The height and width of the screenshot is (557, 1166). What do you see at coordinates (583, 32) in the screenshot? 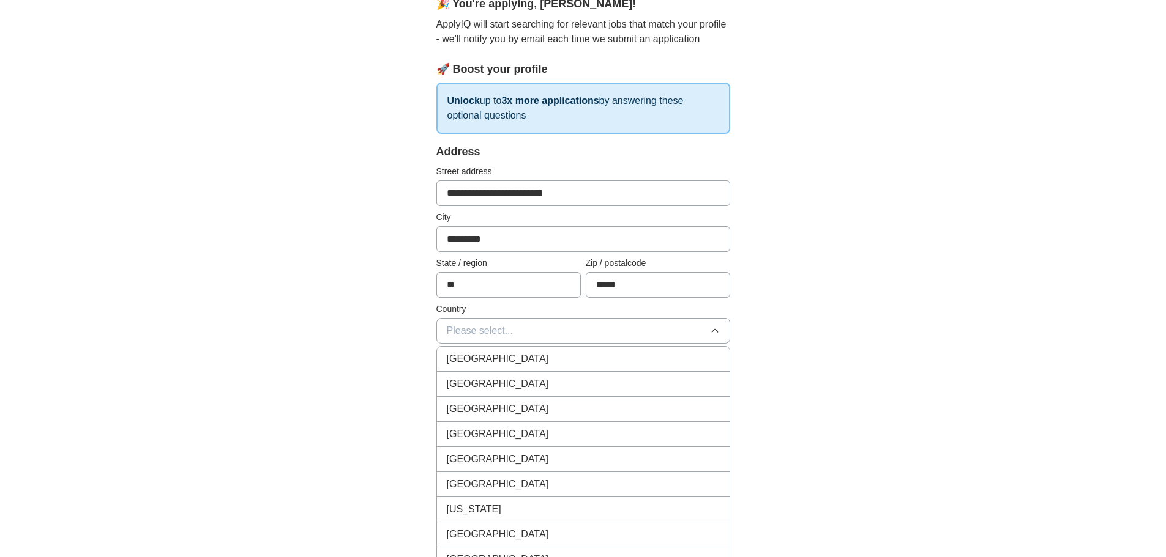
I see `p: ApplyIQ will start searching for relevant jobs that match your profile - we'll notify you by emai...` at bounding box center [583, 32].